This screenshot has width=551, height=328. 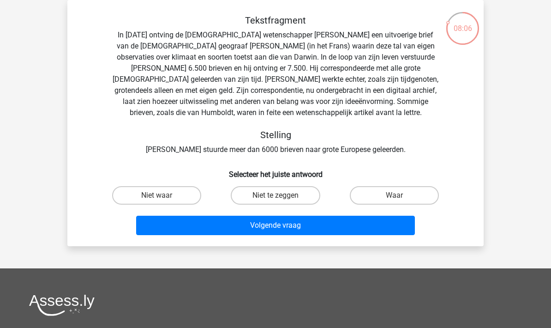 What do you see at coordinates (62, 305) in the screenshot?
I see `img: Assessly logo` at bounding box center [62, 305].